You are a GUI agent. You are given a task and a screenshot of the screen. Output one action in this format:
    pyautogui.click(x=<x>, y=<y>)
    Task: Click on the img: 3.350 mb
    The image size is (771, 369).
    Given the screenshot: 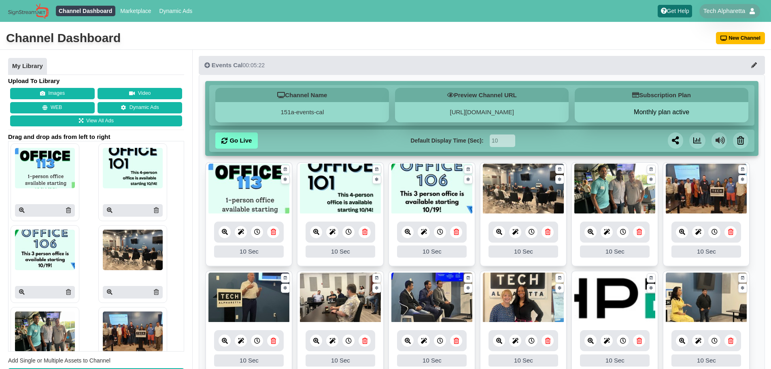 What is the action you would take?
    pyautogui.click(x=615, y=189)
    